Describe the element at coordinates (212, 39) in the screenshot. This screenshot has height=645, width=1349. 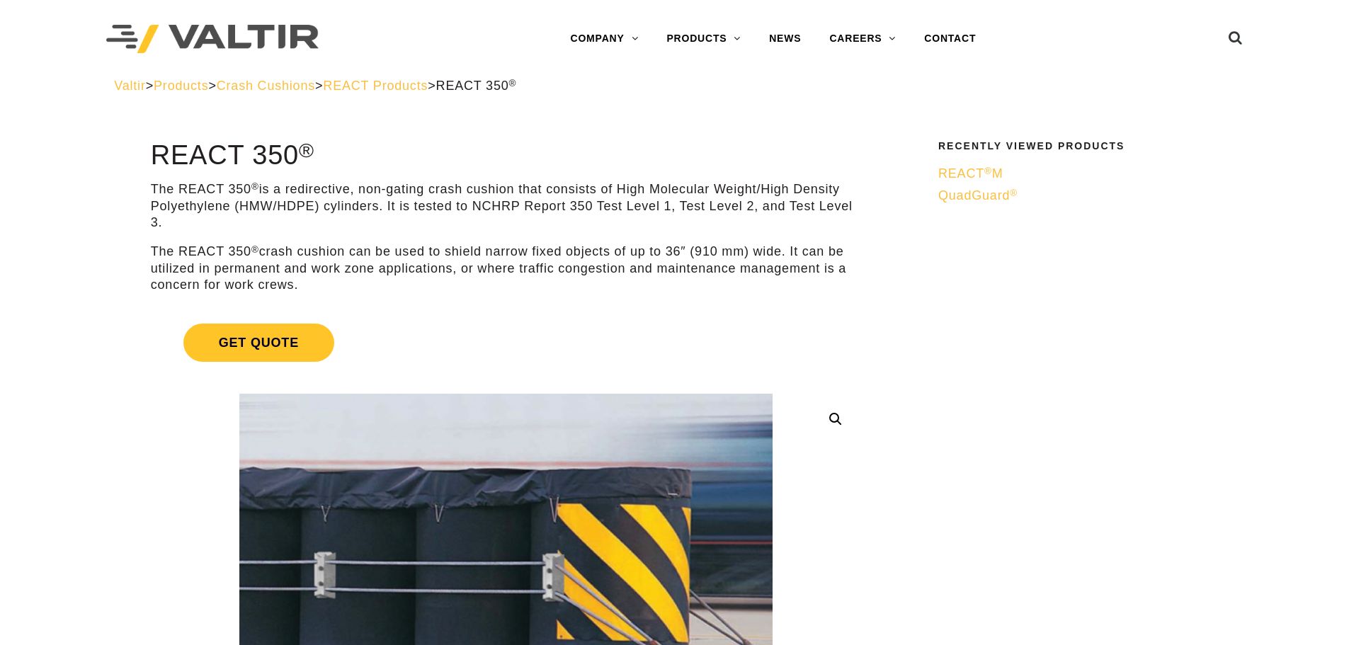
I see `img: Valtir` at that location.